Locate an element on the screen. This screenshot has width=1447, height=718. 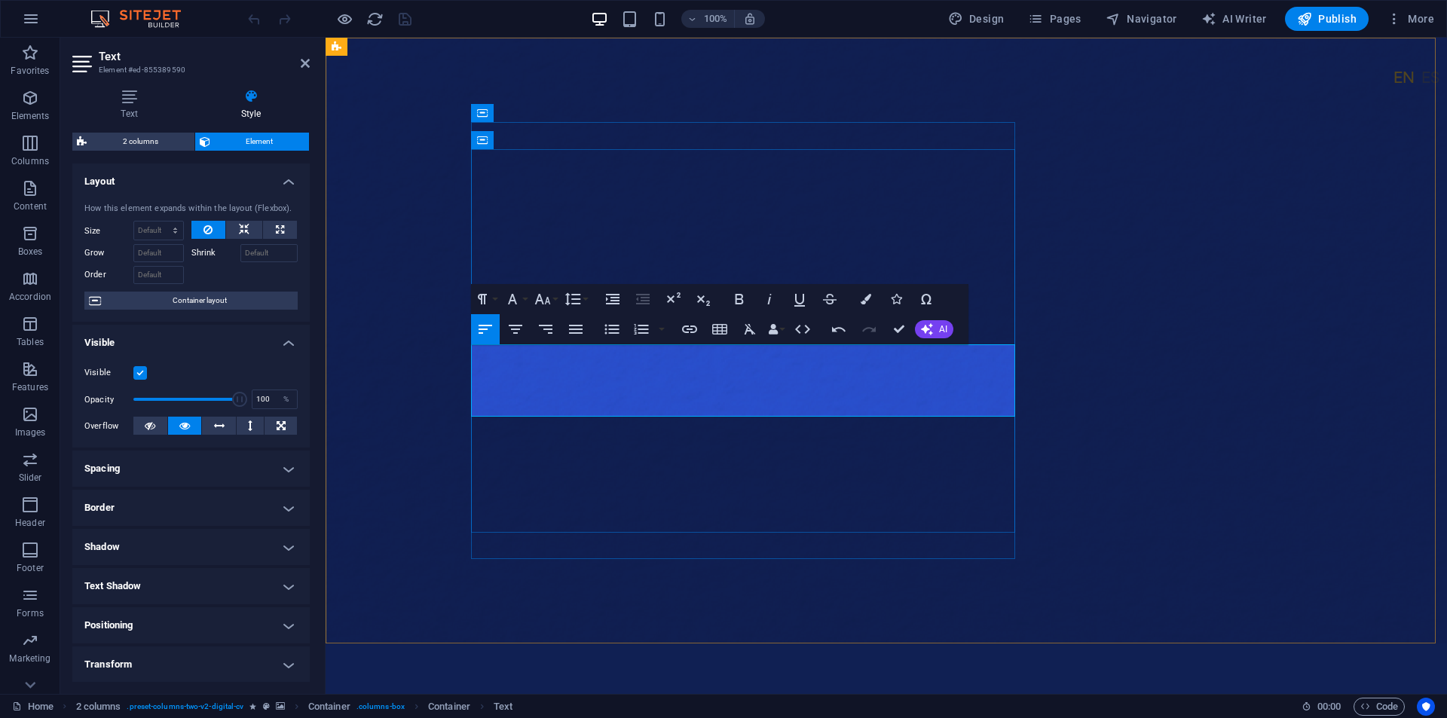
p: Forms is located at coordinates (30, 613).